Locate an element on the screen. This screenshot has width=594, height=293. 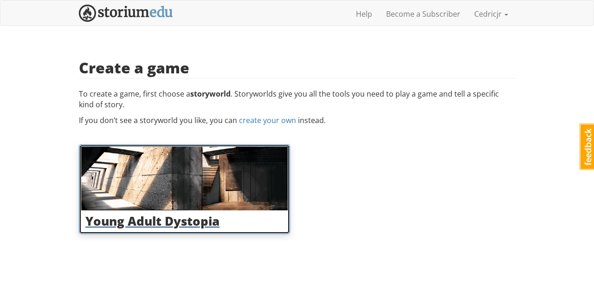
a: Help is located at coordinates (364, 14).